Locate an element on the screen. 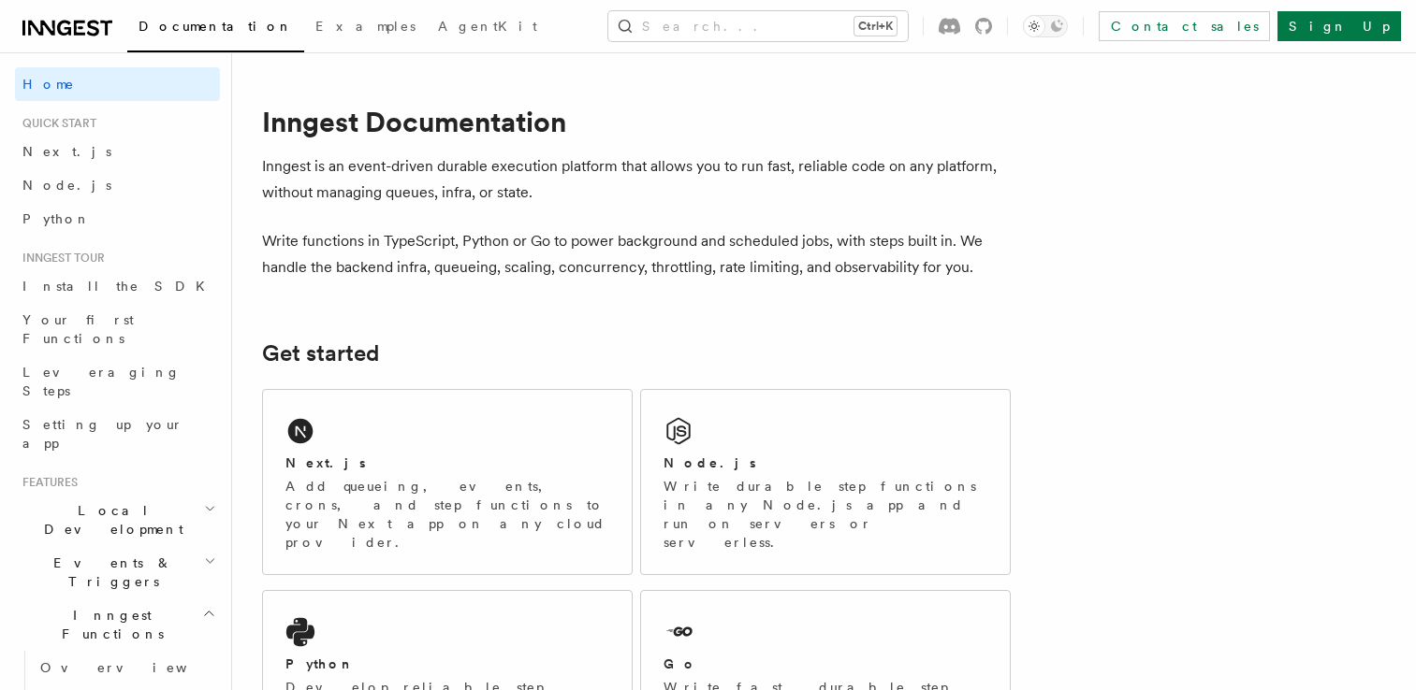 Image resolution: width=1416 pixels, height=690 pixels. a: Node.jsWrite durable step functions in any Node.js app and run on servers or serverless. is located at coordinates (825, 482).